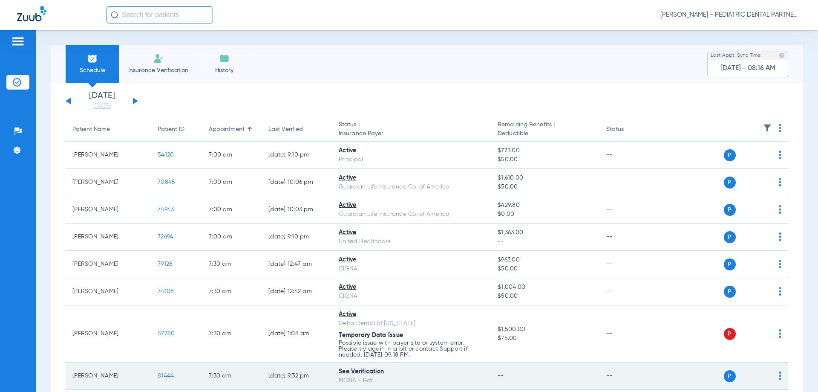 Image resolution: width=818 pixels, height=392 pixels. Describe the element at coordinates (166, 155) in the screenshot. I see `span: 54120` at that location.